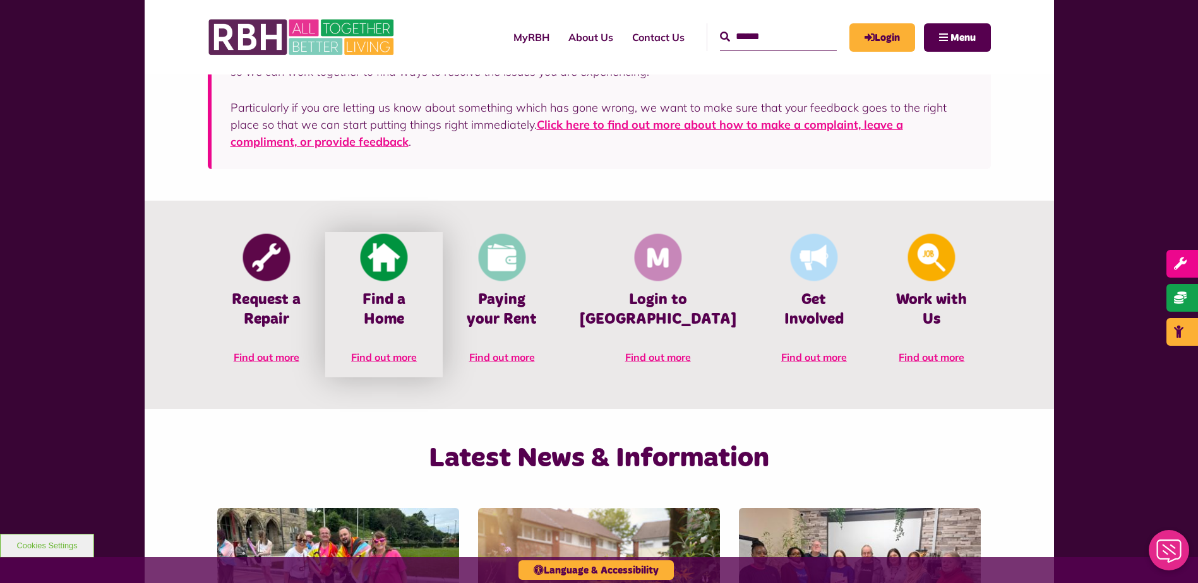  Describe the element at coordinates (601, 124) in the screenshot. I see `p: Particularly if you are letting us know about something which has gone wrong, we want to make sur...` at that location.